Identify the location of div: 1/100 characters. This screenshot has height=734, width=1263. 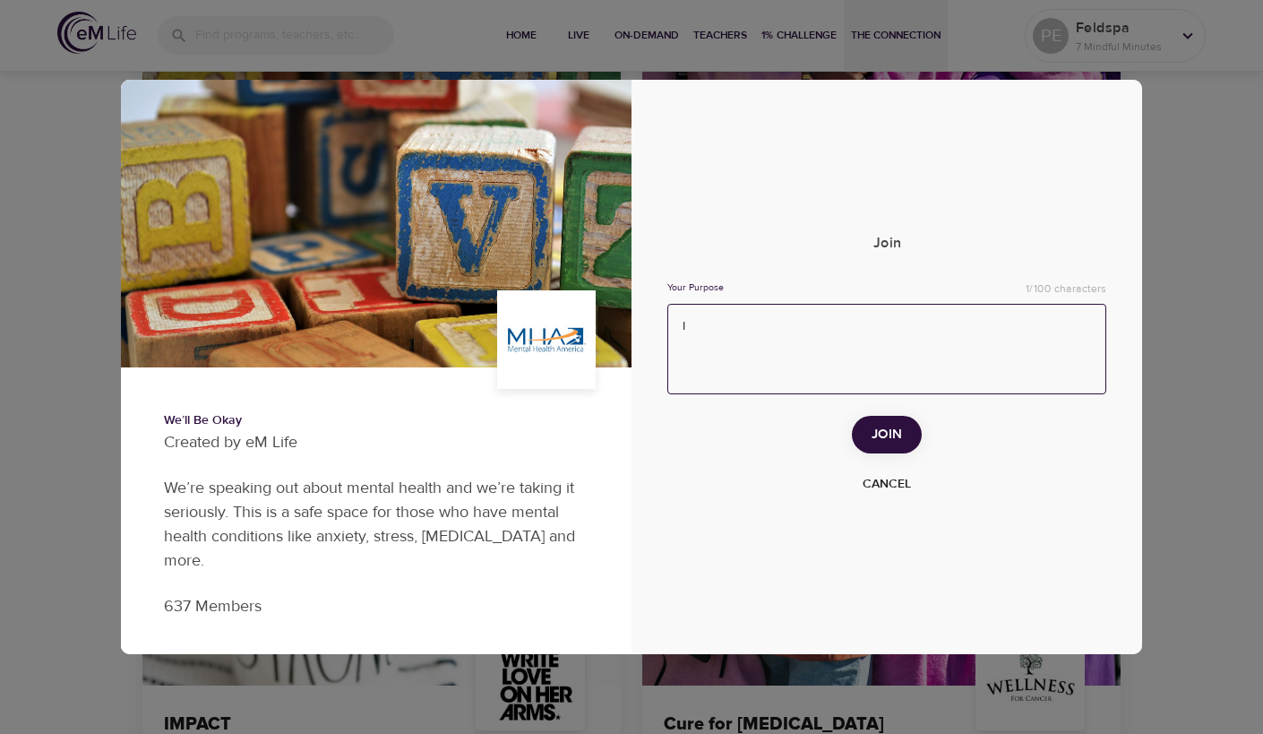
(1066, 288).